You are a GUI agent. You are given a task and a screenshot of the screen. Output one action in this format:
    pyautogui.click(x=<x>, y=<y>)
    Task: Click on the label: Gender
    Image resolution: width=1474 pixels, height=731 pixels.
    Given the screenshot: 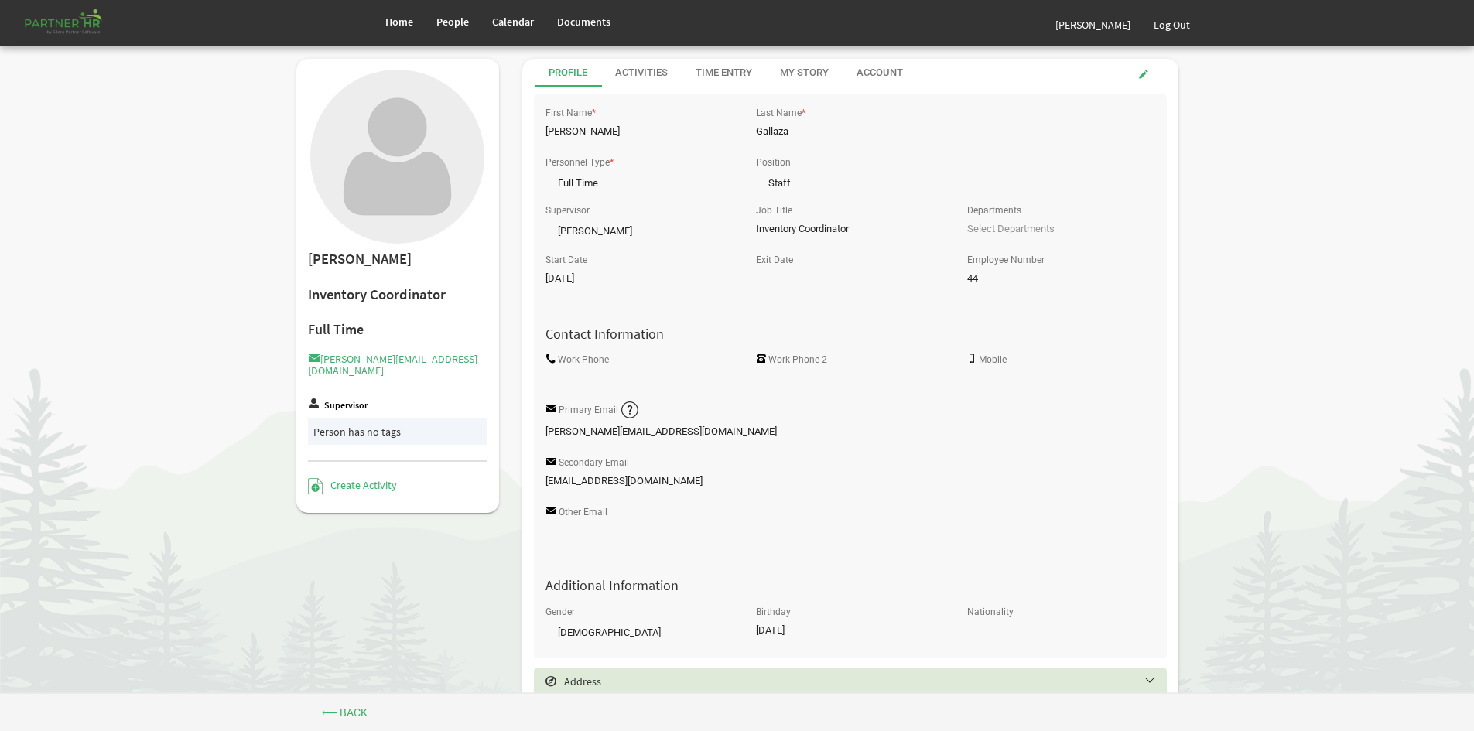 What is the action you would take?
    pyautogui.click(x=560, y=612)
    